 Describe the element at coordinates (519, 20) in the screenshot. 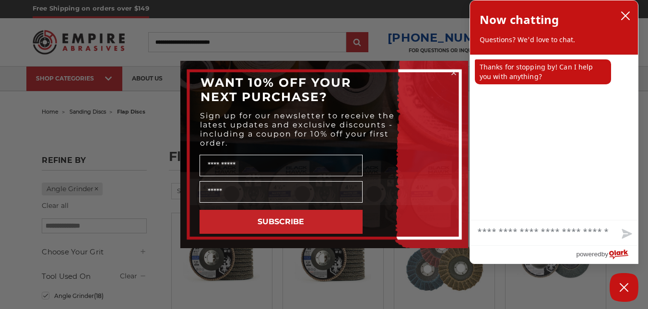

I see `h2: Now chatting` at that location.